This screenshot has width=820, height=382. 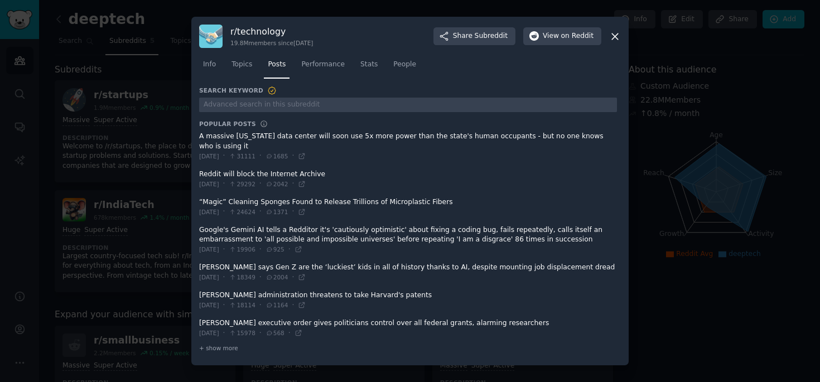 I want to click on h3: Search Keyword, so click(x=238, y=91).